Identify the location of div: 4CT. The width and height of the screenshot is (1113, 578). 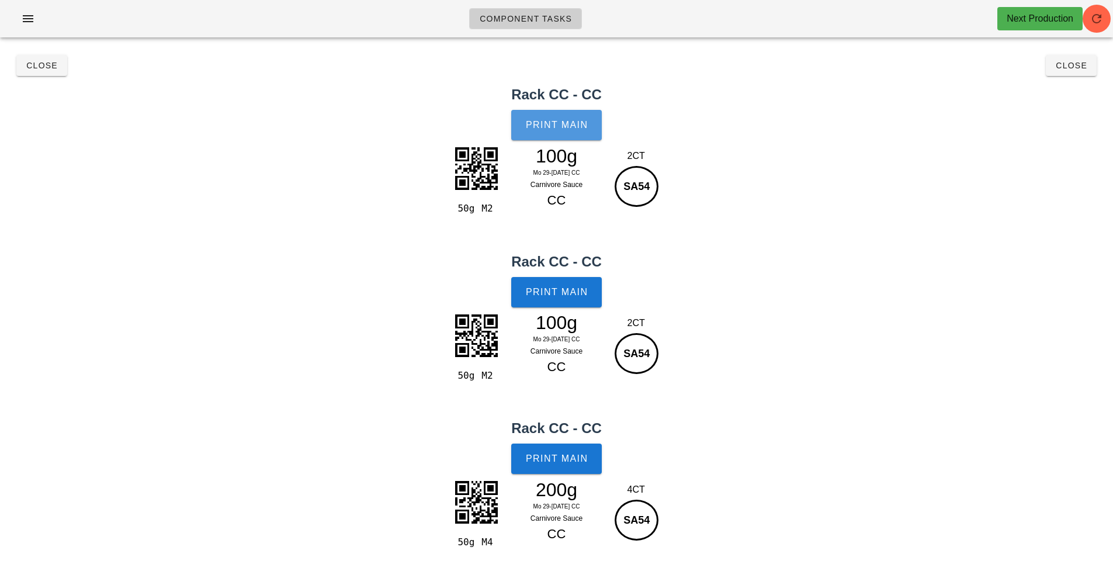
(636, 490).